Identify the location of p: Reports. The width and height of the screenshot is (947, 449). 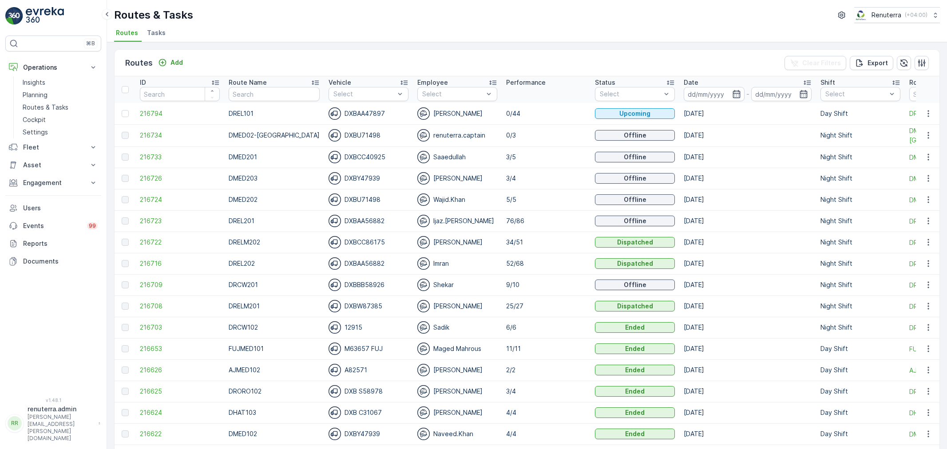
(60, 244).